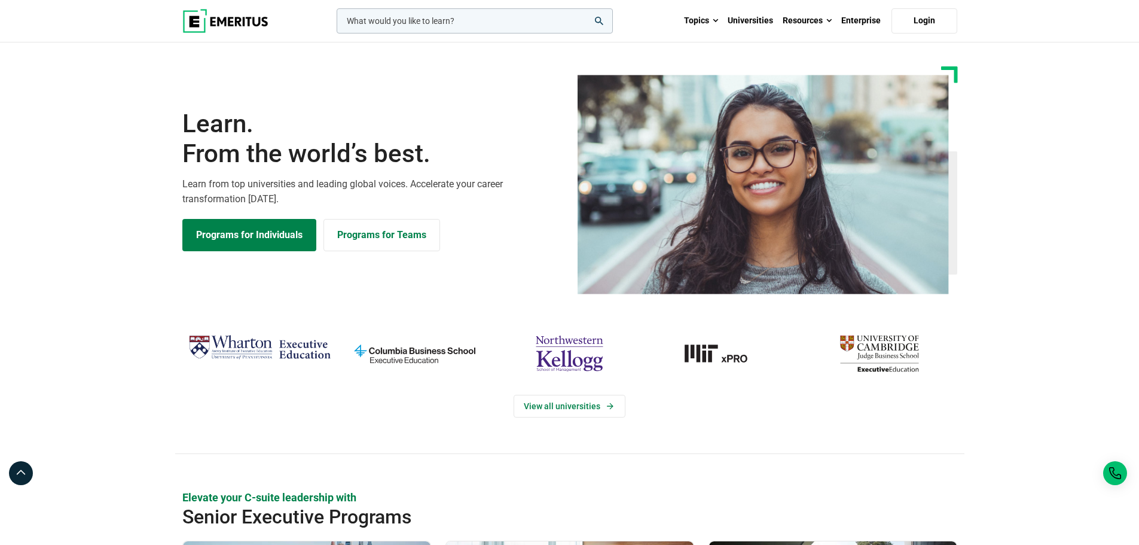 This screenshot has width=1139, height=545. Describe the element at coordinates (724, 353) in the screenshot. I see `a: MIT-xPRO` at that location.